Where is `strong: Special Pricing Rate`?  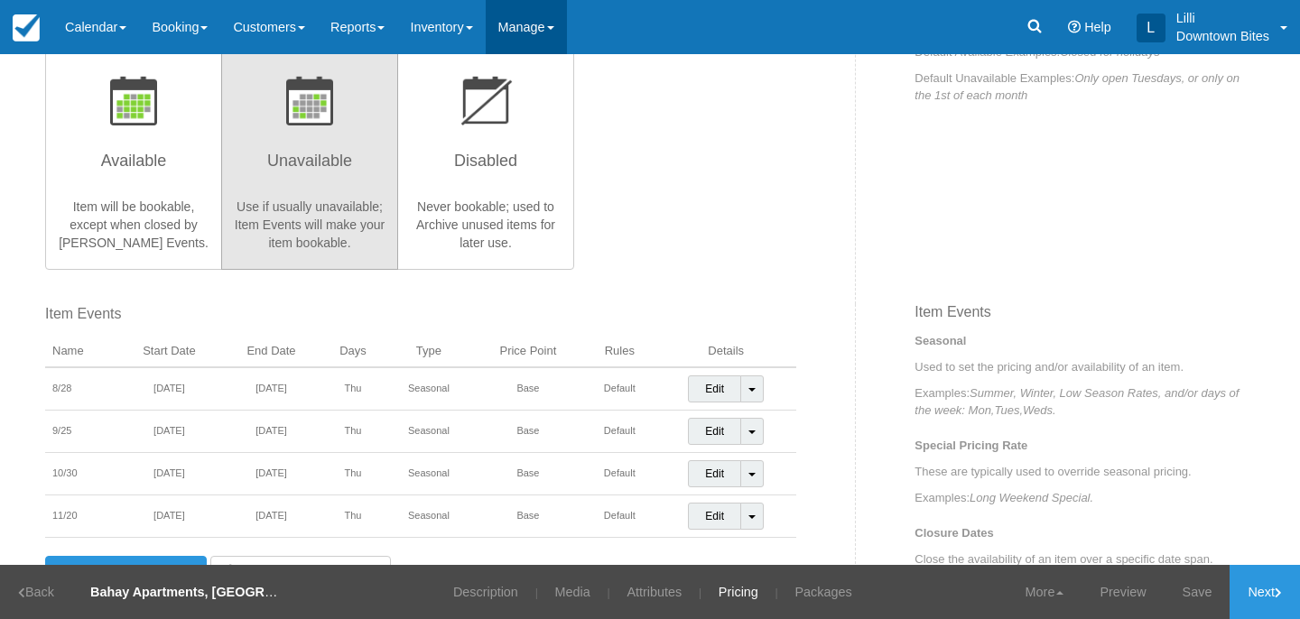 strong: Special Pricing Rate is located at coordinates (971, 445).